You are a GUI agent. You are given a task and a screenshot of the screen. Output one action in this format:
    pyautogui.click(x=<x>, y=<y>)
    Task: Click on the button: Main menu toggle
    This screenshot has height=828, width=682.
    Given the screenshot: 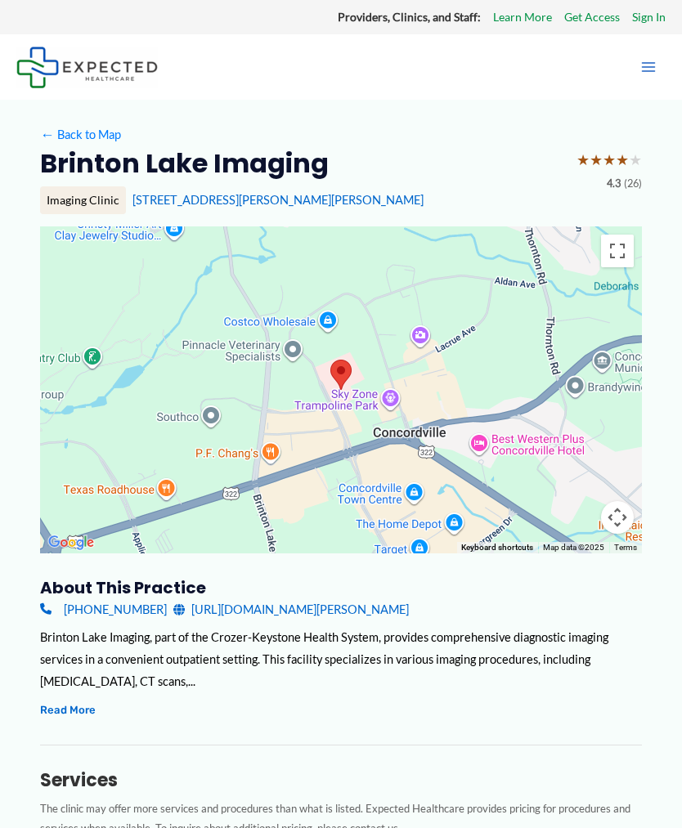 What is the action you would take?
    pyautogui.click(x=648, y=67)
    